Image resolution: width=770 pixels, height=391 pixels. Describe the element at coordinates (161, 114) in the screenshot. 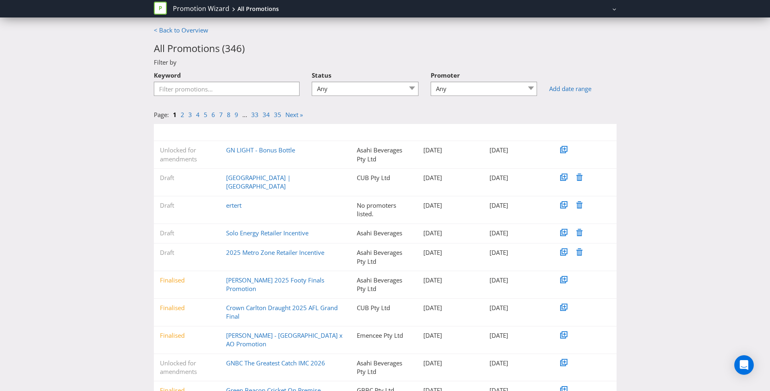

I see `span: Page:` at that location.